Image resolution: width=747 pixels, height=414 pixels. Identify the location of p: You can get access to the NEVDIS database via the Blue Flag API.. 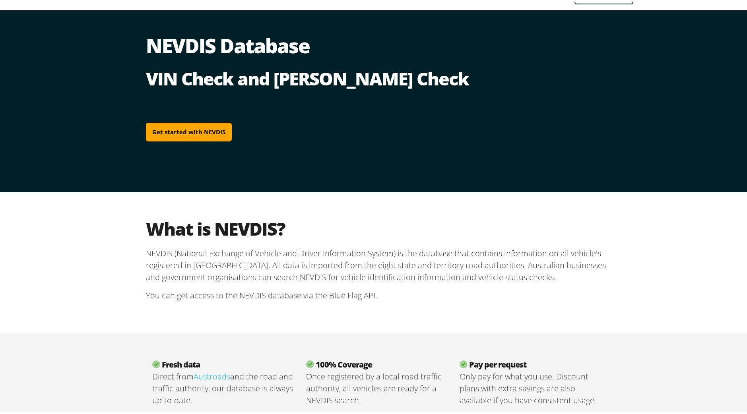
(377, 294).